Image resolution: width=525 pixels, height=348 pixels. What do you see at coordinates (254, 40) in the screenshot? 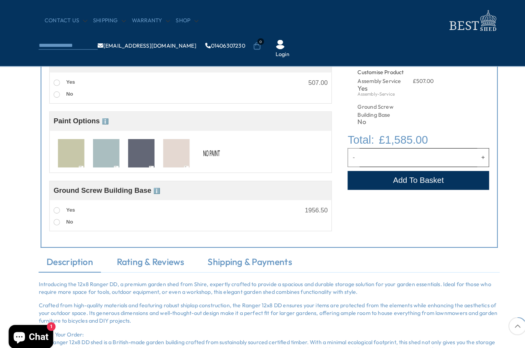
I see `span: 0` at bounding box center [254, 40].